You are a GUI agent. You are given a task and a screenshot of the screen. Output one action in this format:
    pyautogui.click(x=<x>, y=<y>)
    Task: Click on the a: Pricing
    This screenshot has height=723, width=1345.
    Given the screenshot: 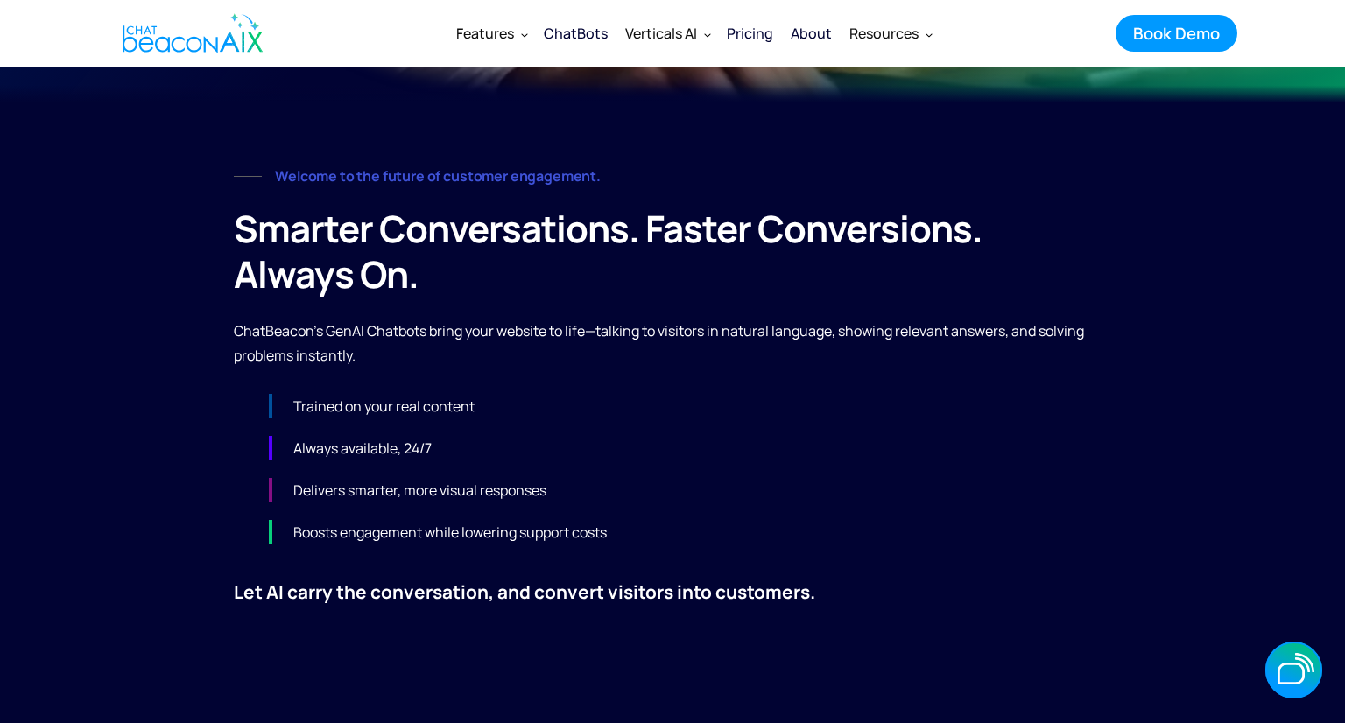 What is the action you would take?
    pyautogui.click(x=749, y=33)
    